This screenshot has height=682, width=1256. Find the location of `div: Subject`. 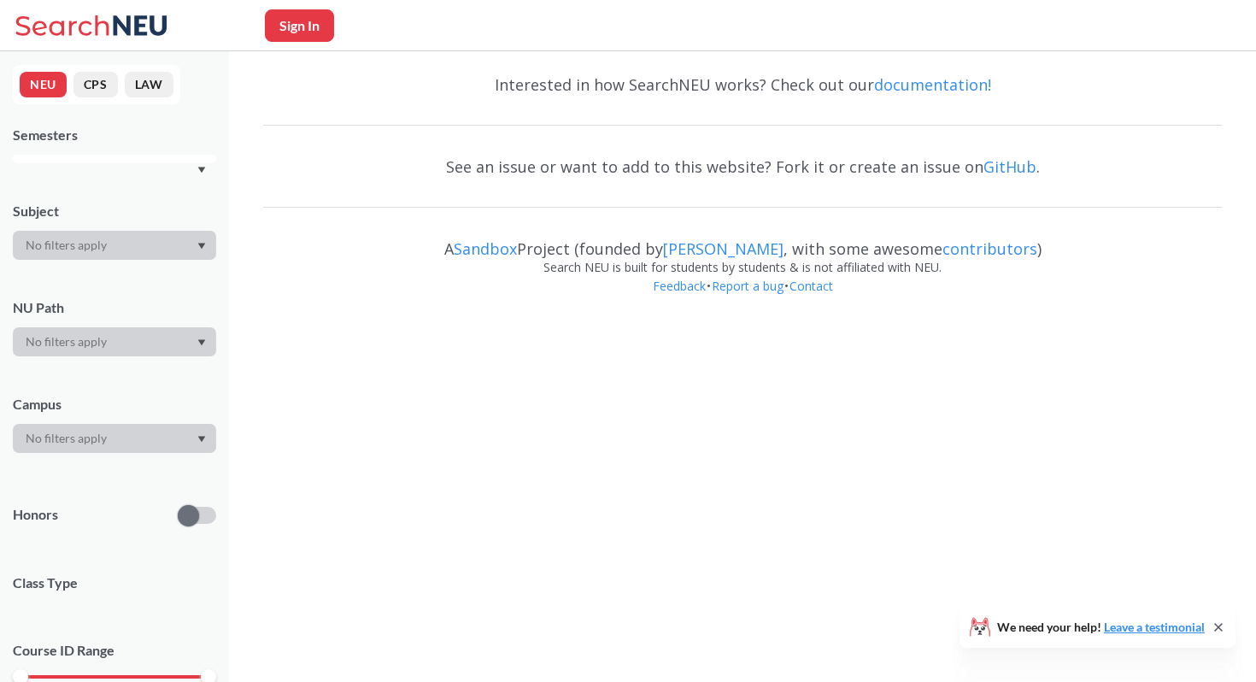

div: Subject is located at coordinates (115, 211).